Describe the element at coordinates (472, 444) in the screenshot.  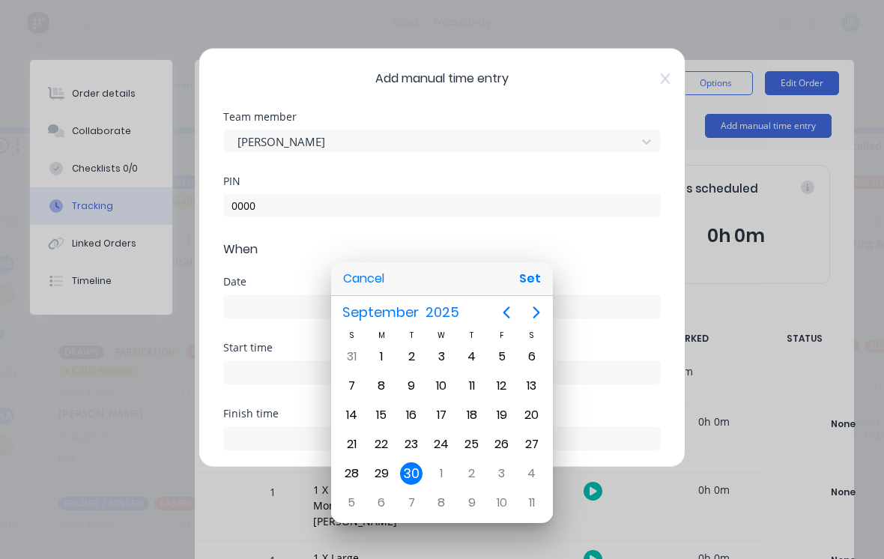
I see `div: Thursday, September 25, 2025` at that location.